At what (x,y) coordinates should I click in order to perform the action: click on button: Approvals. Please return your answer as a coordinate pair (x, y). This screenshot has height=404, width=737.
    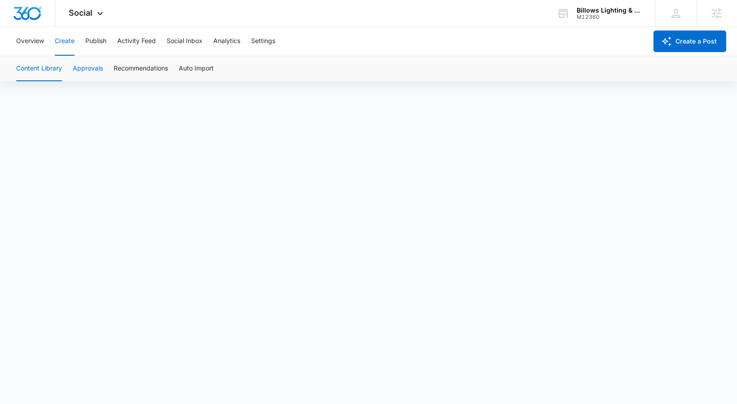
    Looking at the image, I should click on (88, 69).